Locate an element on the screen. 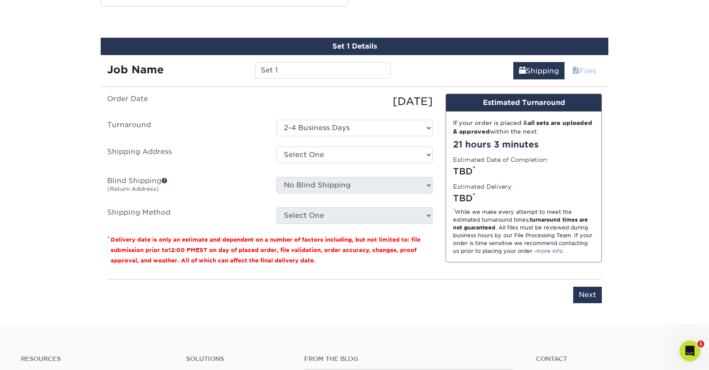 Image resolution: width=709 pixels, height=370 pixels. label: Shipping Address is located at coordinates (185, 157).